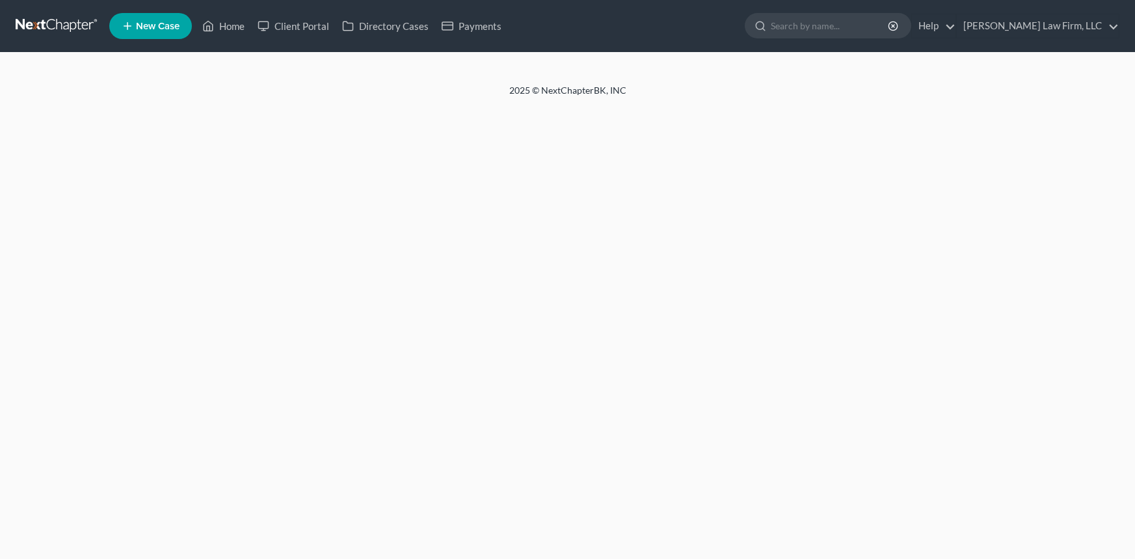 The height and width of the screenshot is (559, 1135). What do you see at coordinates (157, 26) in the screenshot?
I see `span: New Case` at bounding box center [157, 26].